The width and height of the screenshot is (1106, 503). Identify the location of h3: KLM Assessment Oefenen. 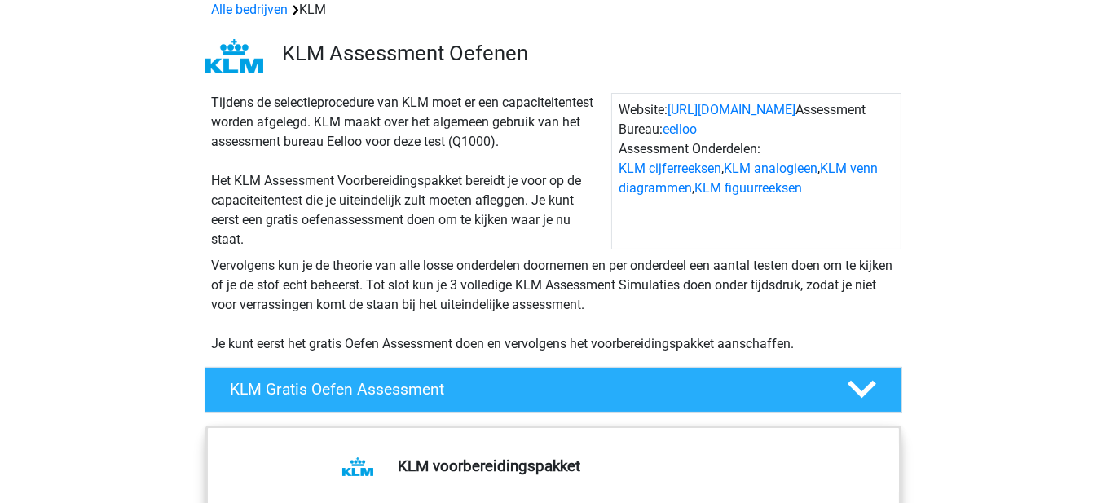
(585, 53).